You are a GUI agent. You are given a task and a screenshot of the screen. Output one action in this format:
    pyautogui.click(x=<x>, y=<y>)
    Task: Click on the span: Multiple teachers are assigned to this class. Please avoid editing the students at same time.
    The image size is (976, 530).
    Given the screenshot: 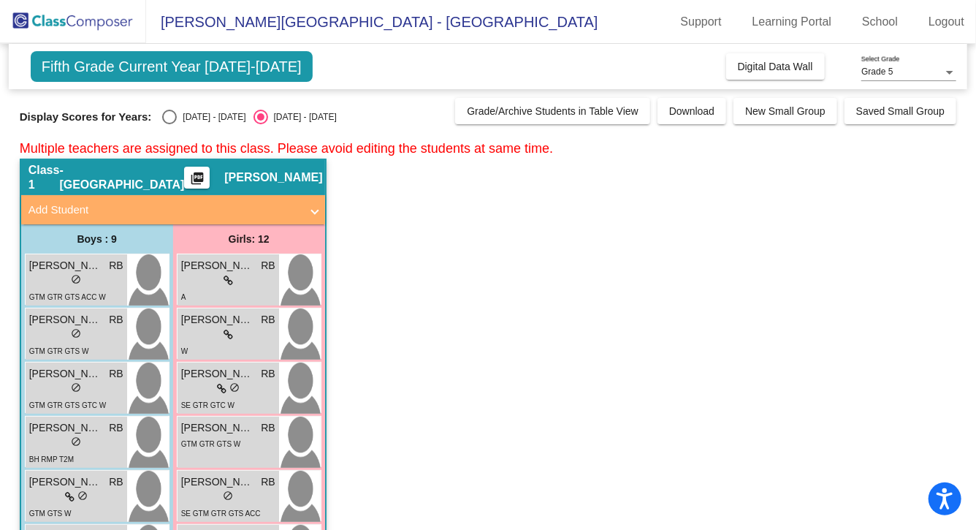 What is the action you would take?
    pyautogui.click(x=286, y=148)
    